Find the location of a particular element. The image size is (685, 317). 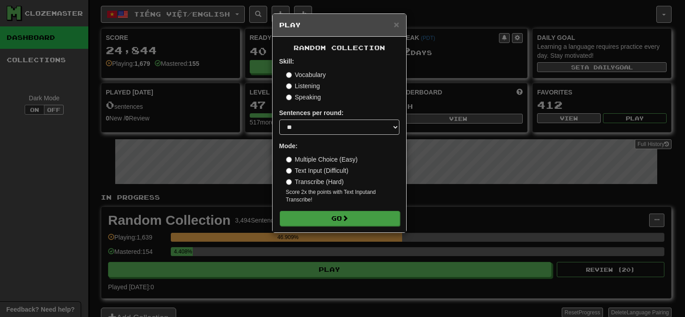

input: Multiple Choice (Easy) is located at coordinates (289, 160).